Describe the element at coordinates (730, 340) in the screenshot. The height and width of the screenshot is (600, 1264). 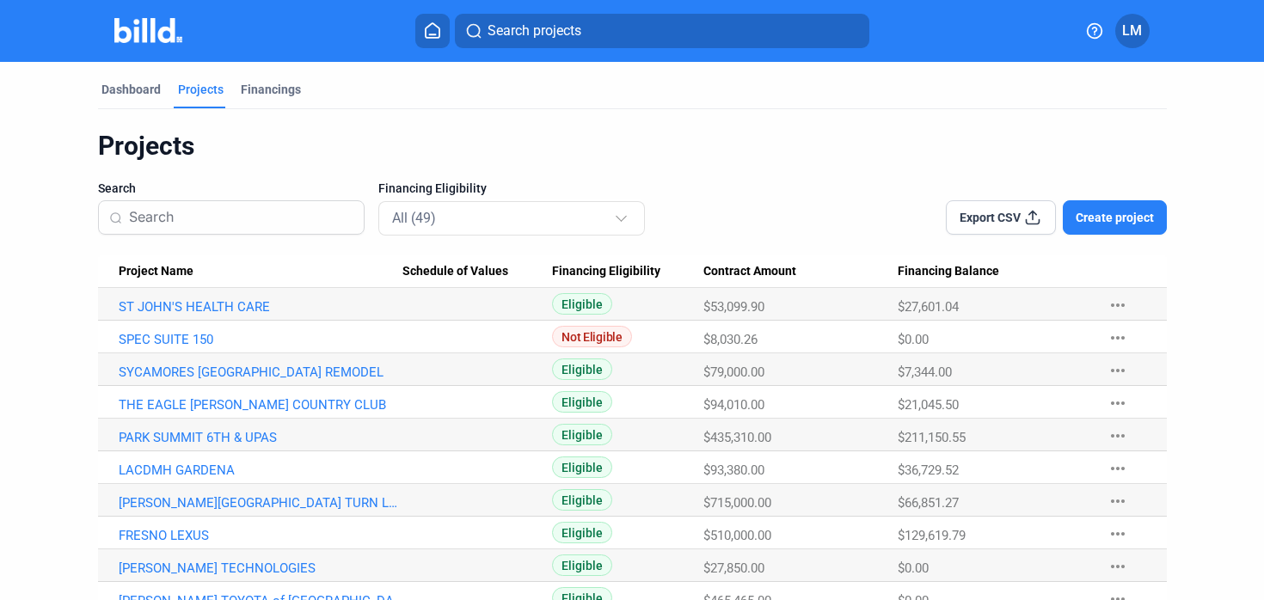
I see `span: $8,030.26` at that location.